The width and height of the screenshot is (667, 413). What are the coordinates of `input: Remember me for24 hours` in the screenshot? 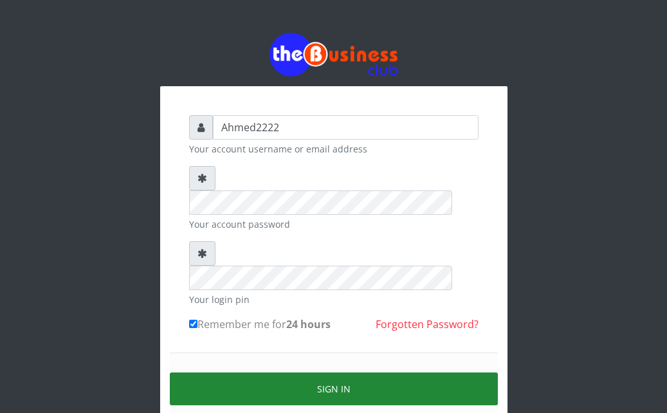 It's located at (193, 324).